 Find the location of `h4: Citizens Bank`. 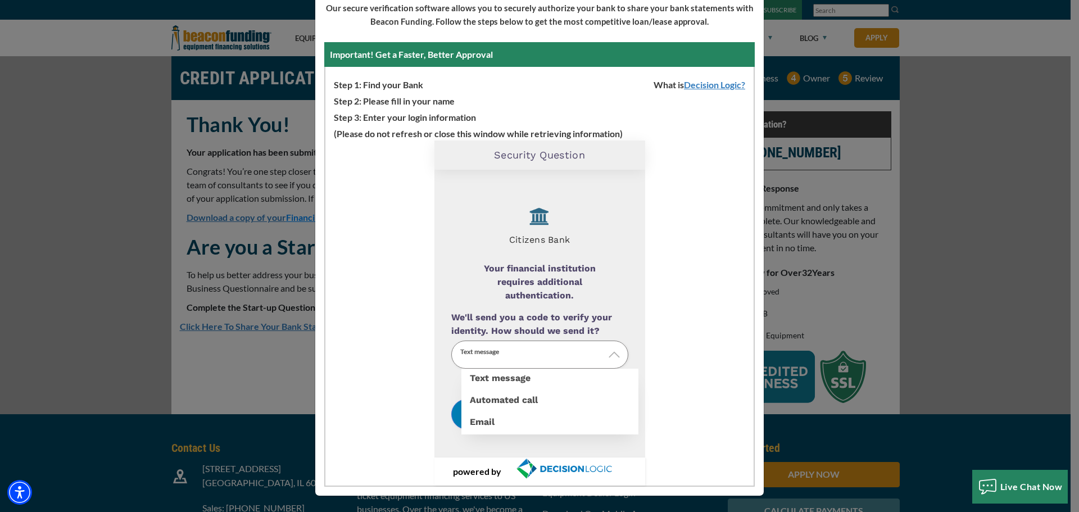

h4: Citizens Bank is located at coordinates (539, 237).